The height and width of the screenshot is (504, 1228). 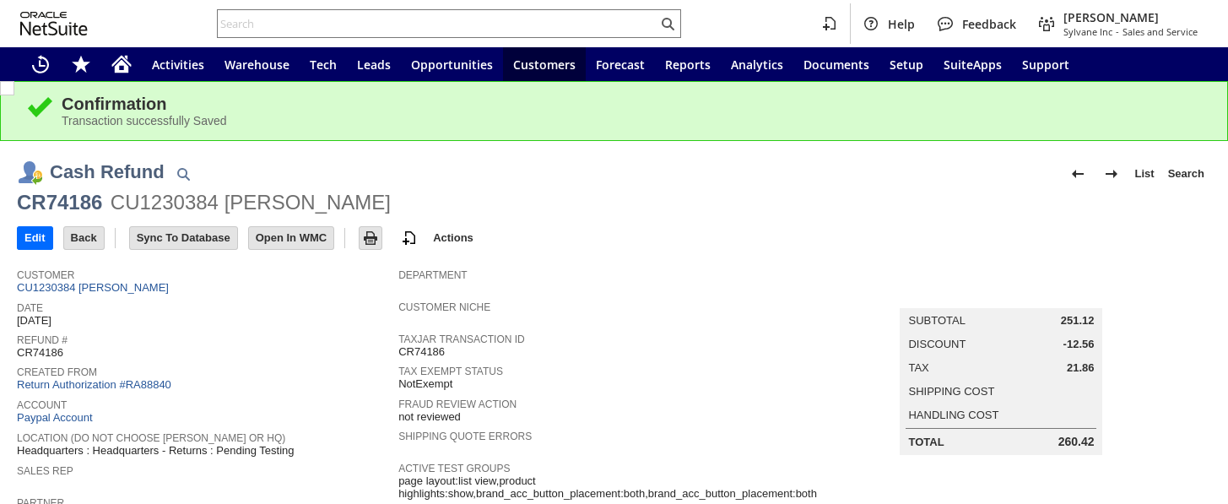 I want to click on a: Return Authorization #RA88840, so click(x=94, y=384).